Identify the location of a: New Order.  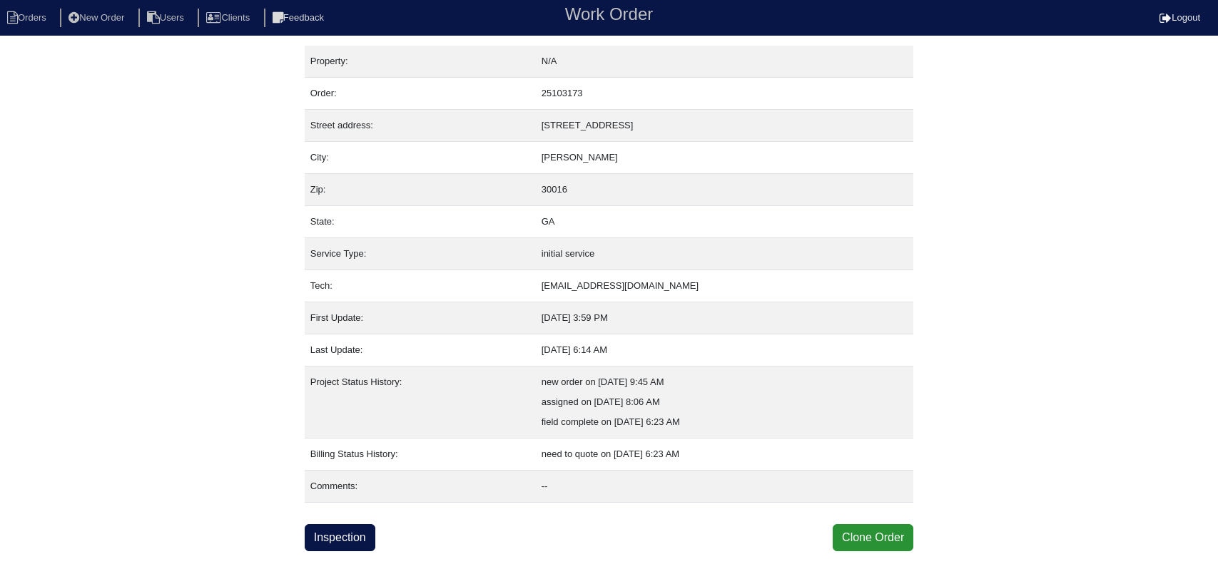
(98, 17).